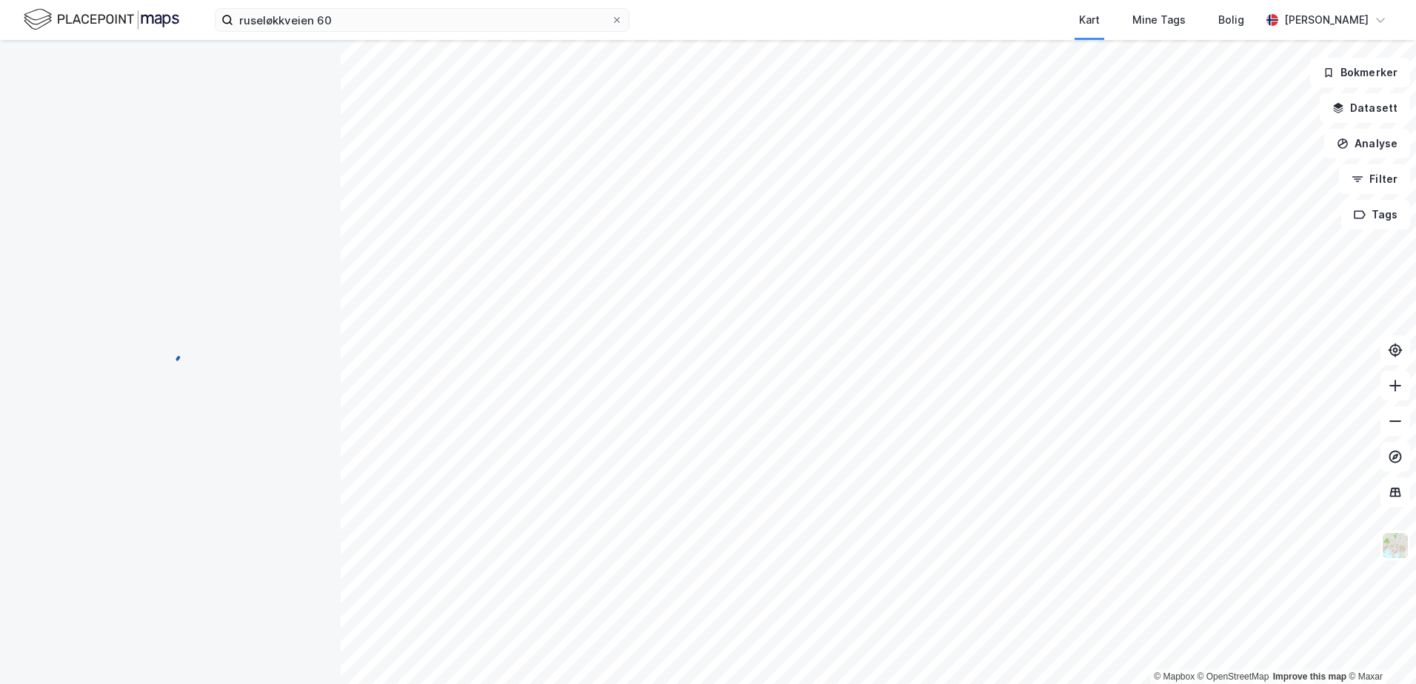  I want to click on a: Mapbox, so click(1174, 677).